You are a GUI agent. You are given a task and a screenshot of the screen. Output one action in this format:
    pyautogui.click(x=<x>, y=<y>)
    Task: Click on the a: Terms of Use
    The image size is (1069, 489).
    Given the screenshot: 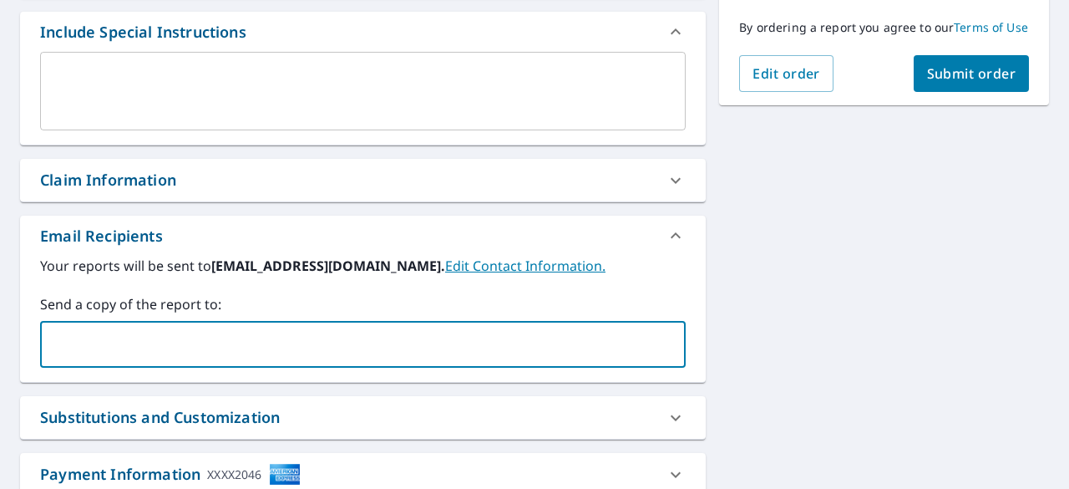 What is the action you would take?
    pyautogui.click(x=991, y=27)
    